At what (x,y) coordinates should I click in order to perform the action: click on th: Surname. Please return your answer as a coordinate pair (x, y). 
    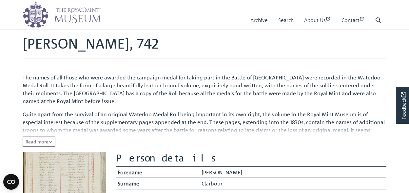
    Looking at the image, I should click on (158, 183).